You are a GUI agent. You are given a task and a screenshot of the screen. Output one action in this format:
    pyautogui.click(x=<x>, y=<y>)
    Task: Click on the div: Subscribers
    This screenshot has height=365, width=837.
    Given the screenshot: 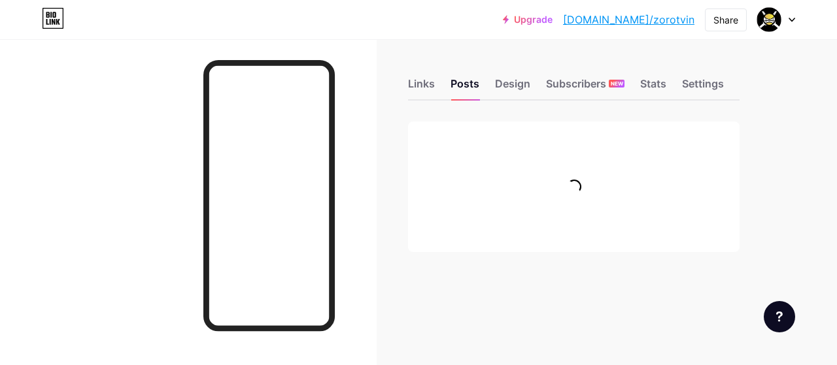 What is the action you would take?
    pyautogui.click(x=585, y=88)
    